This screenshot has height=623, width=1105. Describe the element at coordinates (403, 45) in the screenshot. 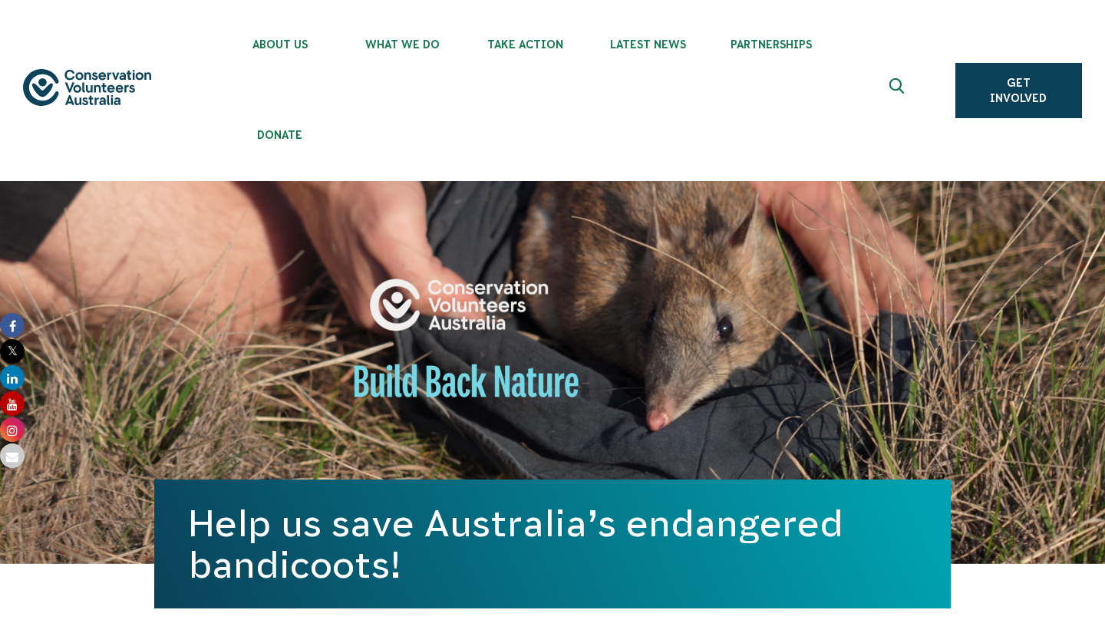

I see `span: What We Do` at that location.